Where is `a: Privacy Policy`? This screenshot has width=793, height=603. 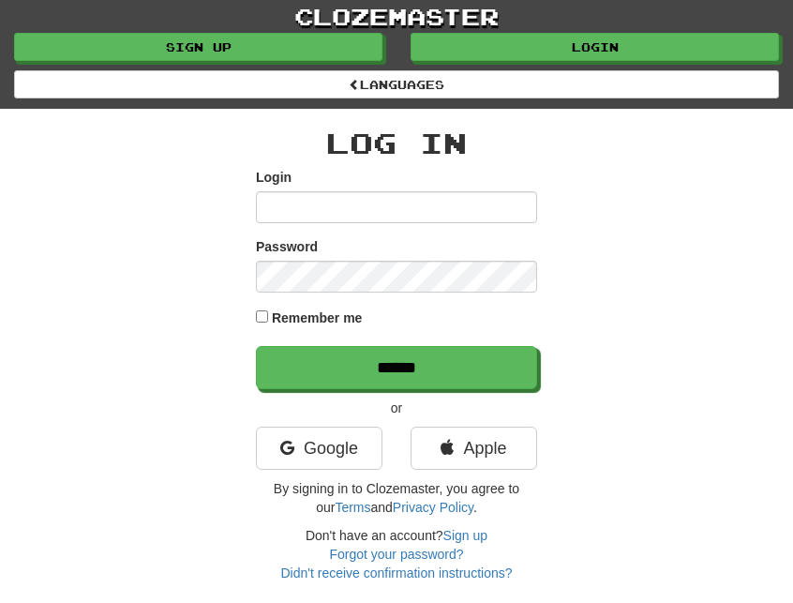
a: Privacy Policy is located at coordinates (433, 507).